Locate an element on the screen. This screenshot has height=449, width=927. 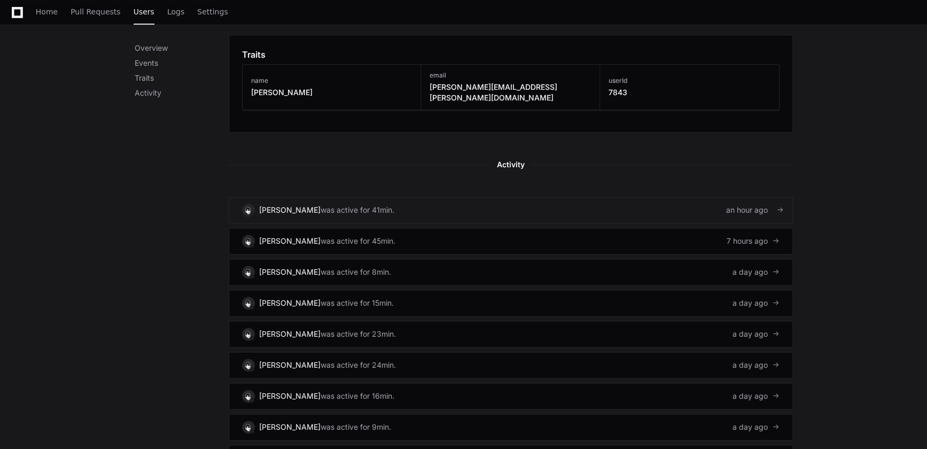
p: Activity is located at coordinates (182, 93).